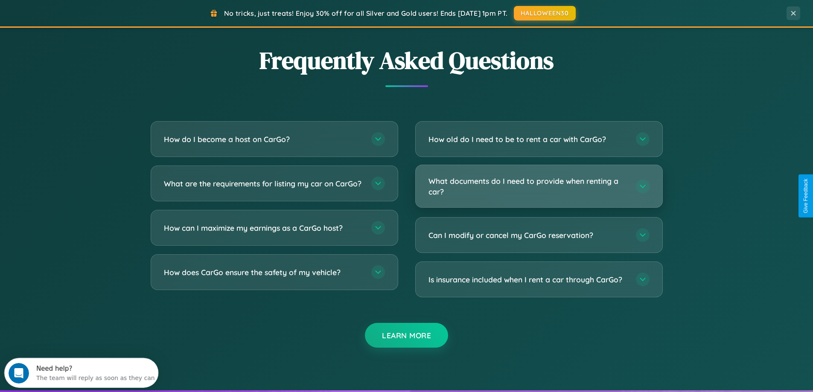 This screenshot has width=813, height=392. What do you see at coordinates (263, 272) in the screenshot?
I see `h3: How does CarGo ensure the safety of my vehicle?` at bounding box center [263, 272].